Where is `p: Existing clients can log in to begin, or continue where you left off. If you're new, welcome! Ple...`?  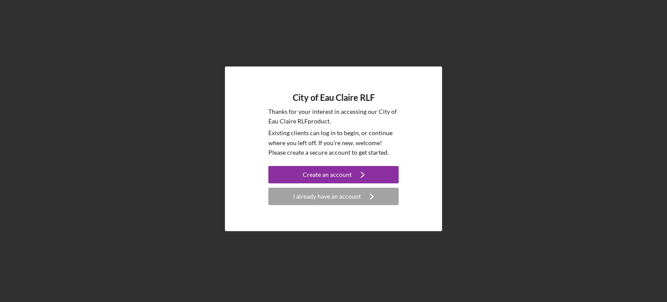
p: Existing clients can log in to begin, or continue where you left off. If you're new, welcome! Ple... is located at coordinates (333, 142).